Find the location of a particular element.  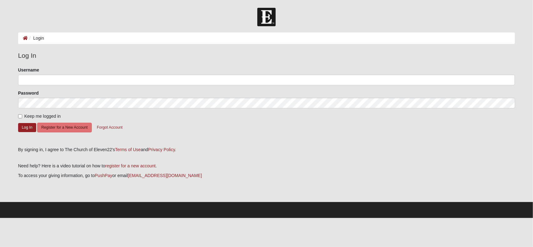

li: Login is located at coordinates (36, 38).